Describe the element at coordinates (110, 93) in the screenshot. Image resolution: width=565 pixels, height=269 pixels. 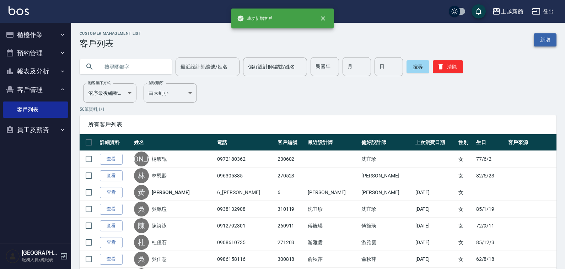
I see `div: 依序最後編輯時間` at that location.